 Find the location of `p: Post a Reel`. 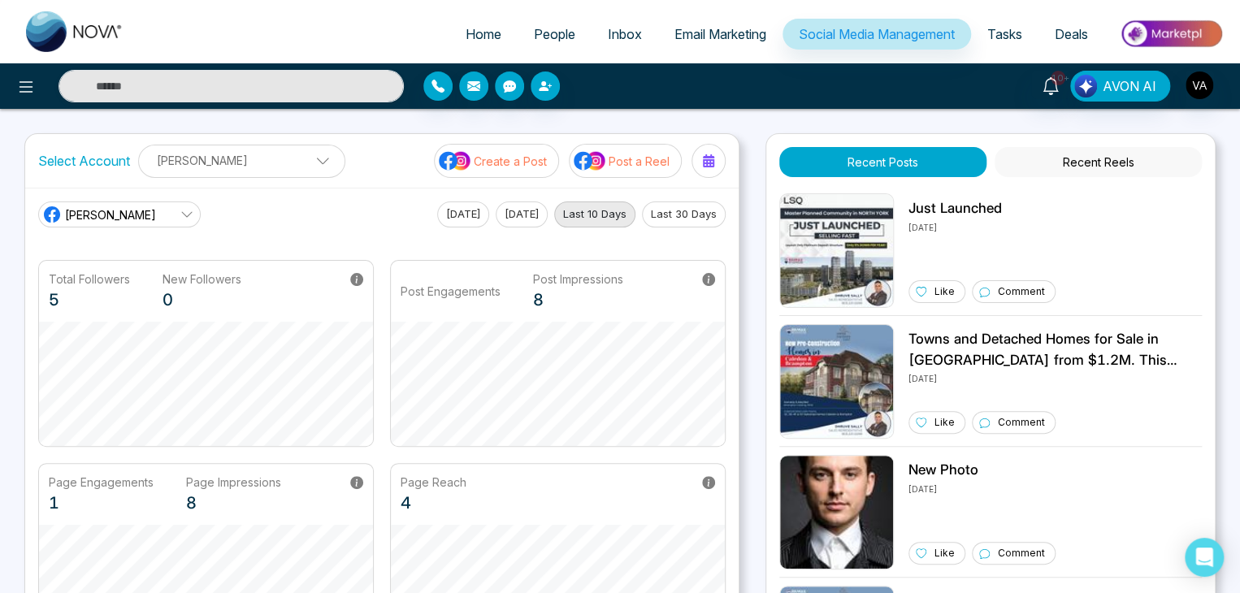

p: Post a Reel is located at coordinates (639, 161).